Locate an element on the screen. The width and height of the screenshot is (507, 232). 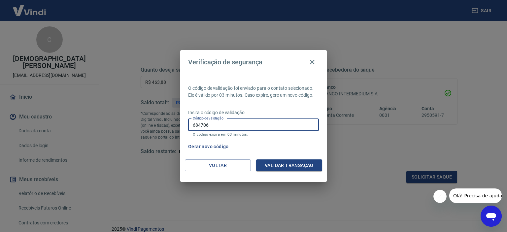
p: Insira o código de validação is located at coordinates (254, 113).